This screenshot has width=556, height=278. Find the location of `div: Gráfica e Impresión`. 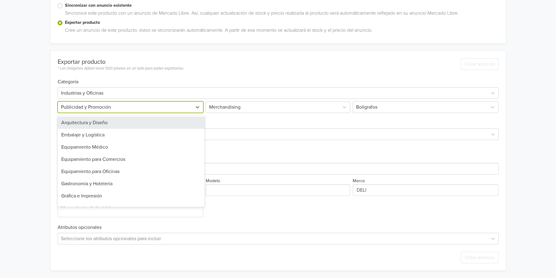

div: Gráfica e Impresión is located at coordinates (131, 196).